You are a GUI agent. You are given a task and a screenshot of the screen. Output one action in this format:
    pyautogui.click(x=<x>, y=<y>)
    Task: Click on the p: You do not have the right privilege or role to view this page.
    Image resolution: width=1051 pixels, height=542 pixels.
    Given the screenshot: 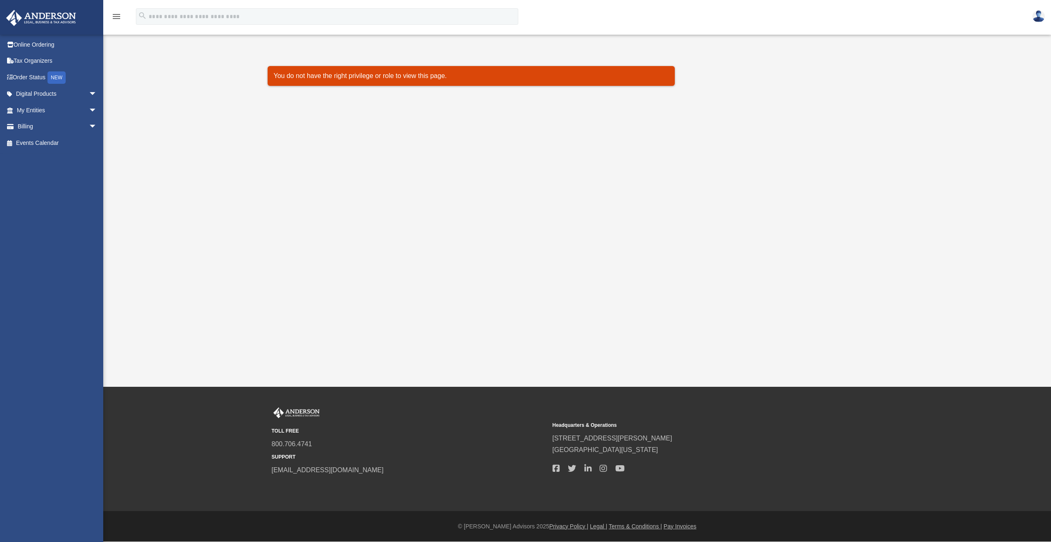 What is the action you would take?
    pyautogui.click(x=471, y=76)
    